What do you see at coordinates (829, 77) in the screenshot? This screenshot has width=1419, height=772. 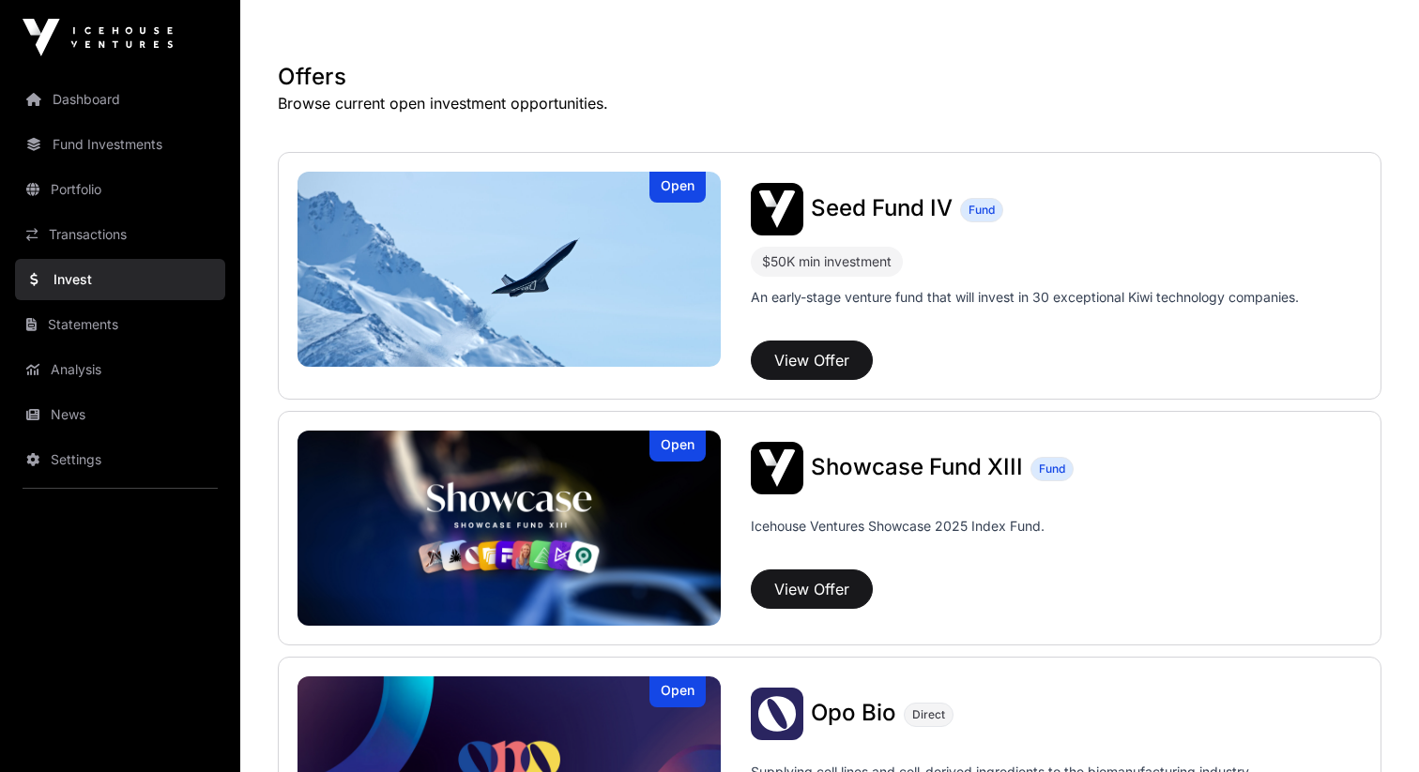 I see `h1: Offers` at bounding box center [829, 77].